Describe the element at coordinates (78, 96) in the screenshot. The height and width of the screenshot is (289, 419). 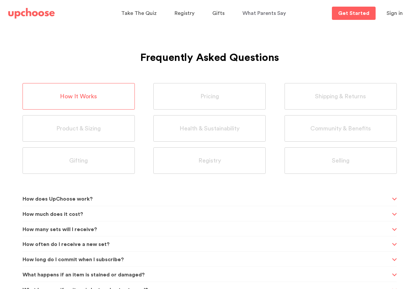
I see `span: How It Works` at that location.